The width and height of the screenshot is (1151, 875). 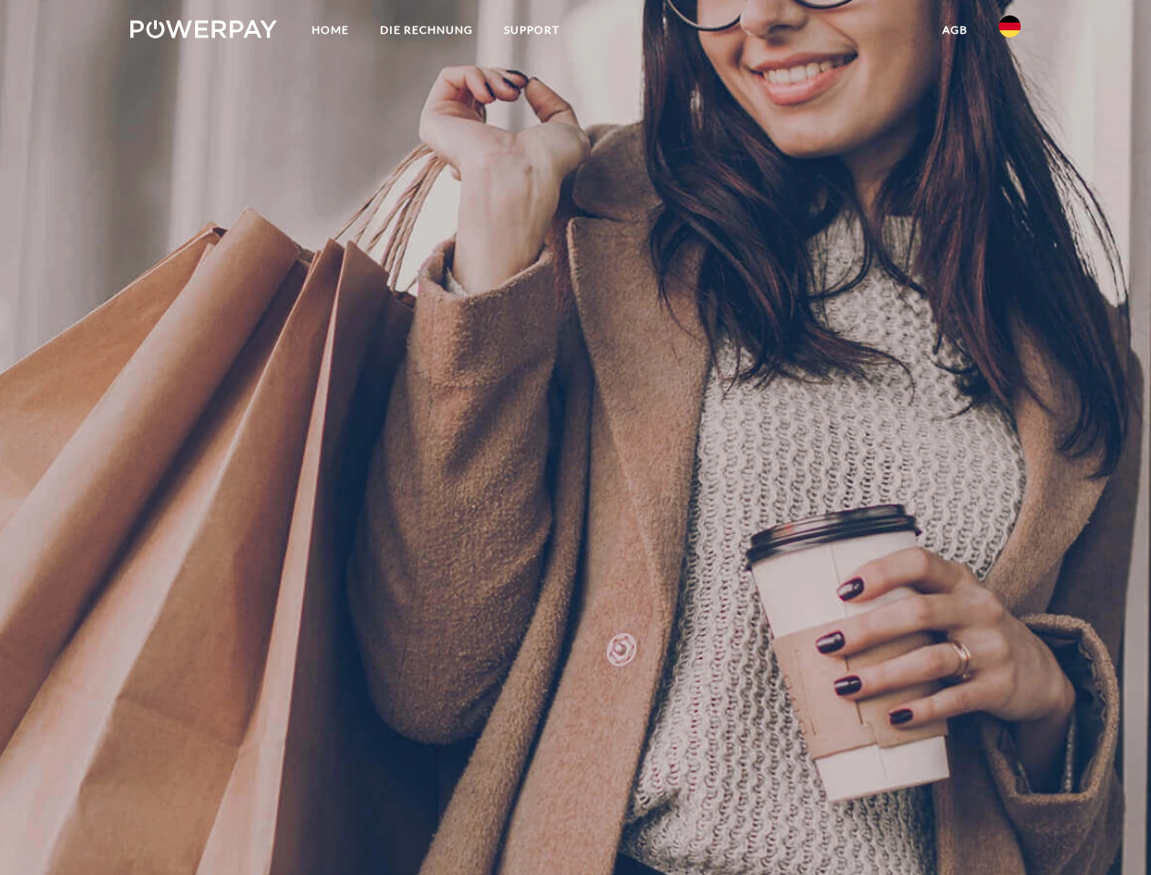 What do you see at coordinates (1009, 26) in the screenshot?
I see `img: de` at bounding box center [1009, 26].